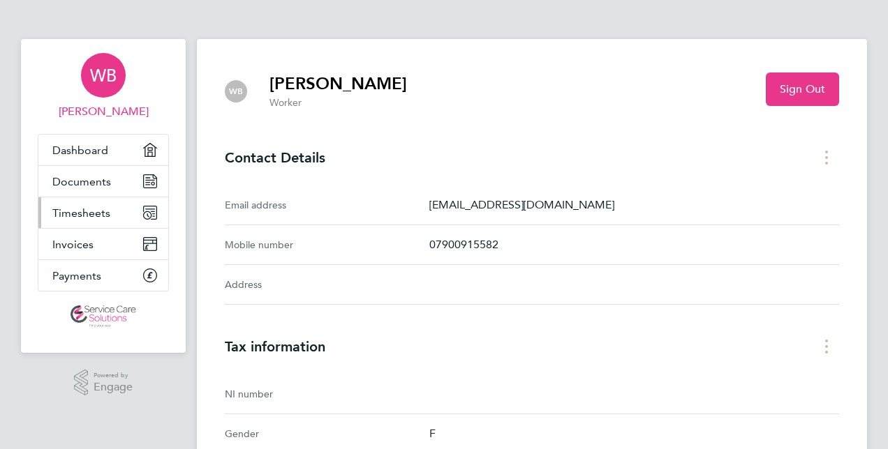 Image resolution: width=888 pixels, height=449 pixels. Describe the element at coordinates (103, 317) in the screenshot. I see `a: Go to home page` at that location.